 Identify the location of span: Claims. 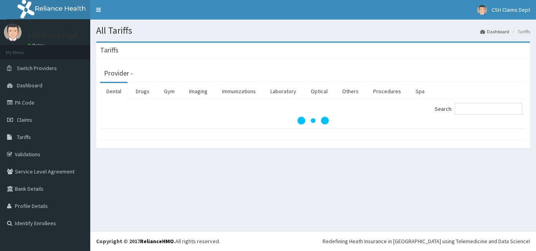
(24, 120).